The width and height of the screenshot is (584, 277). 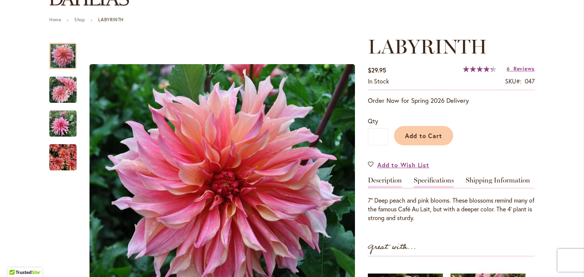 I want to click on div: Detailed Product Info, so click(x=451, y=200).